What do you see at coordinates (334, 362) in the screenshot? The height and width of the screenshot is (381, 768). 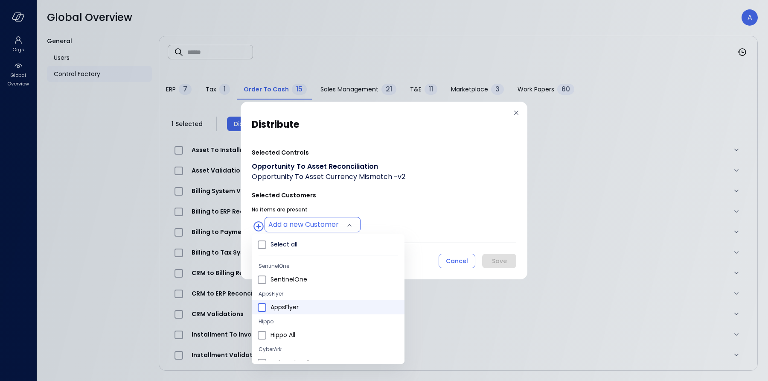 I see `span: CyberArk Software` at bounding box center [334, 362].